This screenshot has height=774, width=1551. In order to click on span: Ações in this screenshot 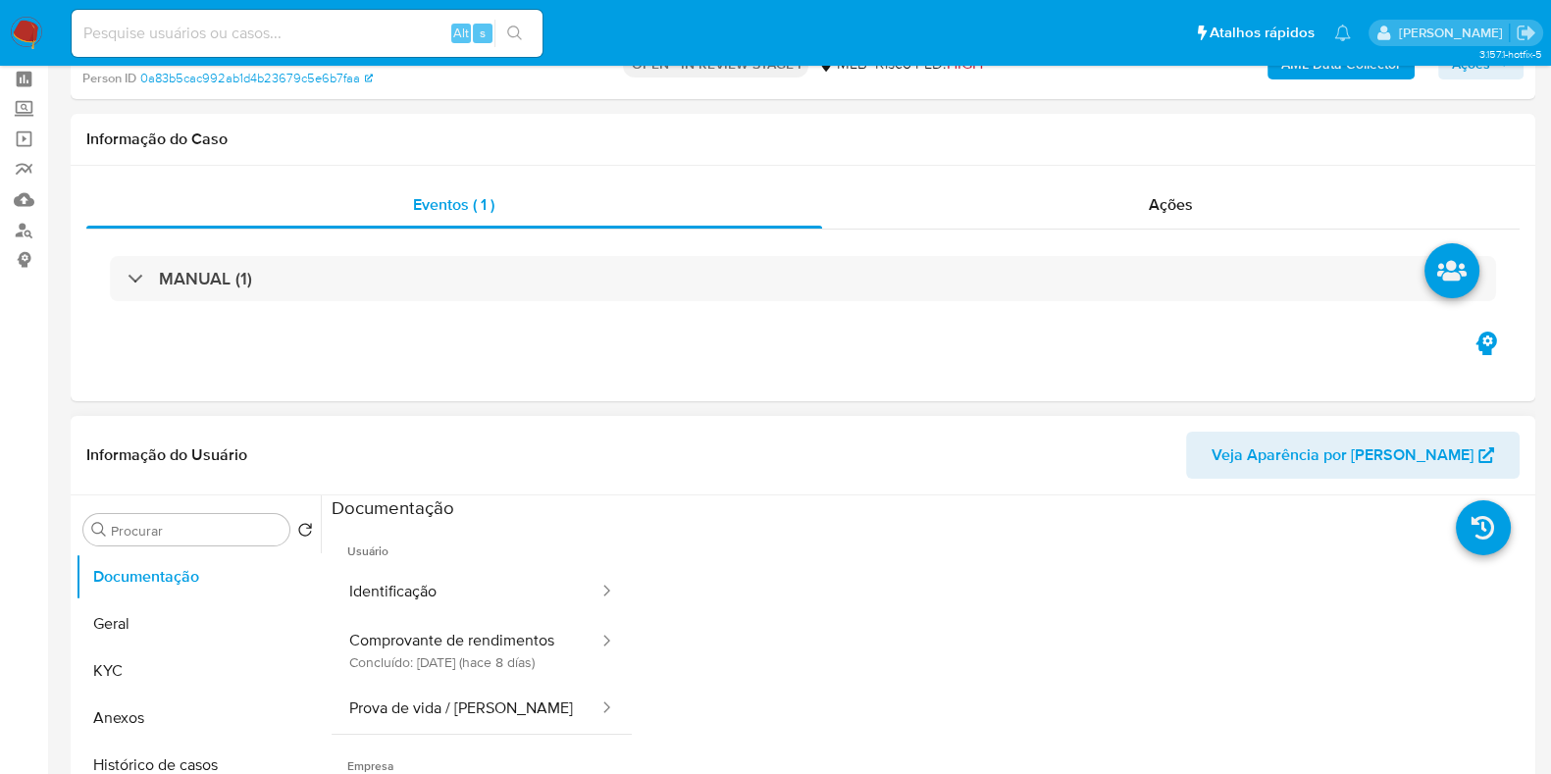, I will do `click(1171, 204)`.